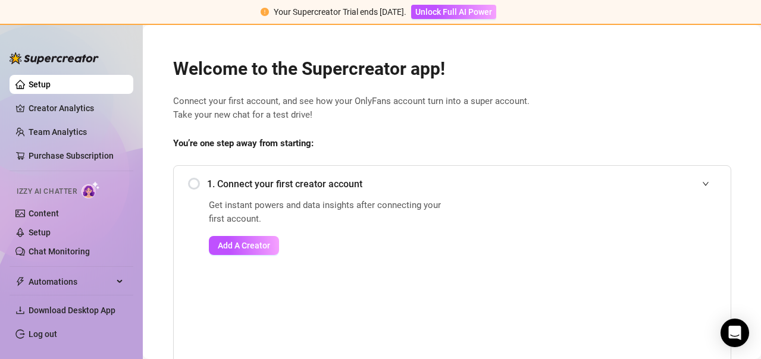 The width and height of the screenshot is (761, 359). Describe the element at coordinates (71, 282) in the screenshot. I see `span: Automations` at that location.